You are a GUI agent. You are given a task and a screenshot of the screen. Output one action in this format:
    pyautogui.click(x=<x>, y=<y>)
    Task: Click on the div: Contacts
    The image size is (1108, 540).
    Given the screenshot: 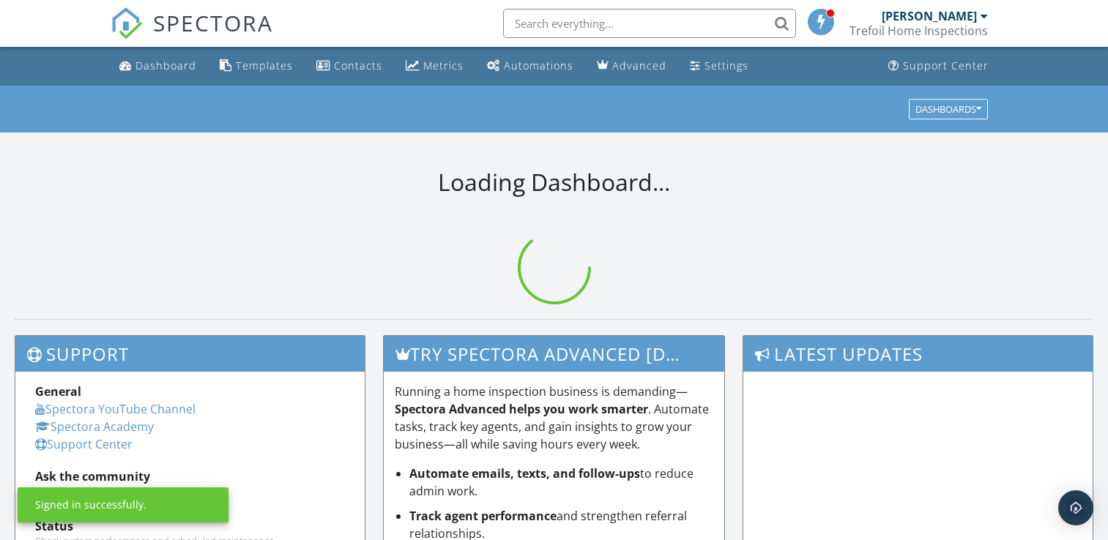 What is the action you would take?
    pyautogui.click(x=358, y=65)
    